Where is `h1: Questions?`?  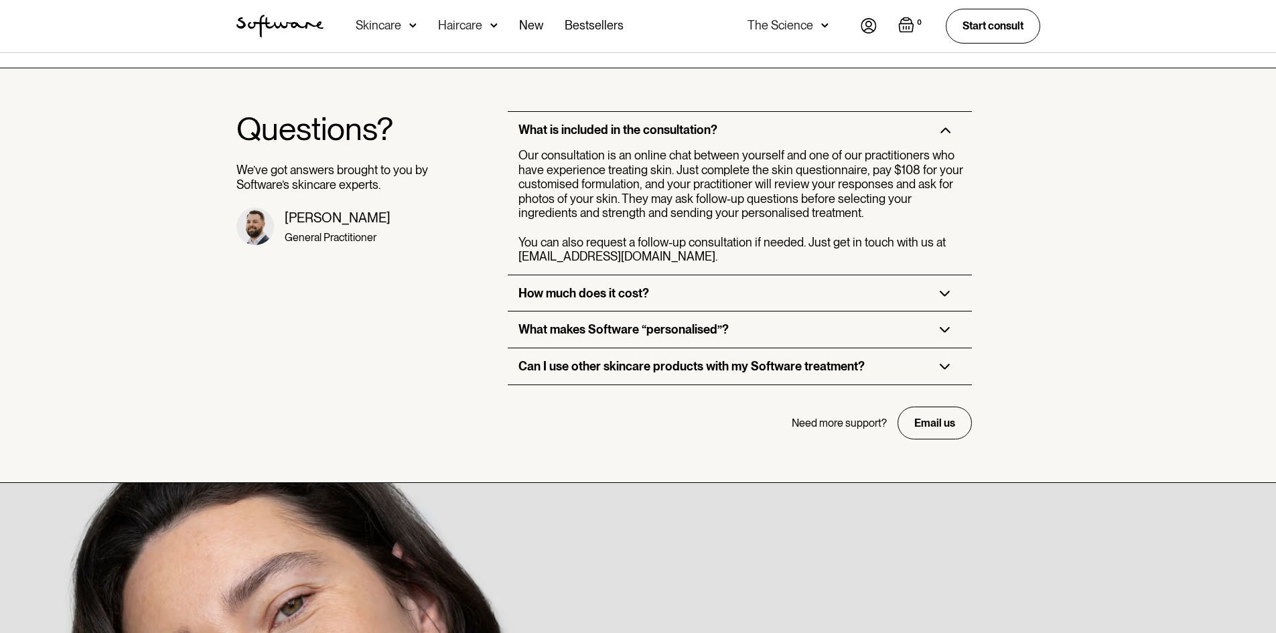 h1: Questions? is located at coordinates (333, 129).